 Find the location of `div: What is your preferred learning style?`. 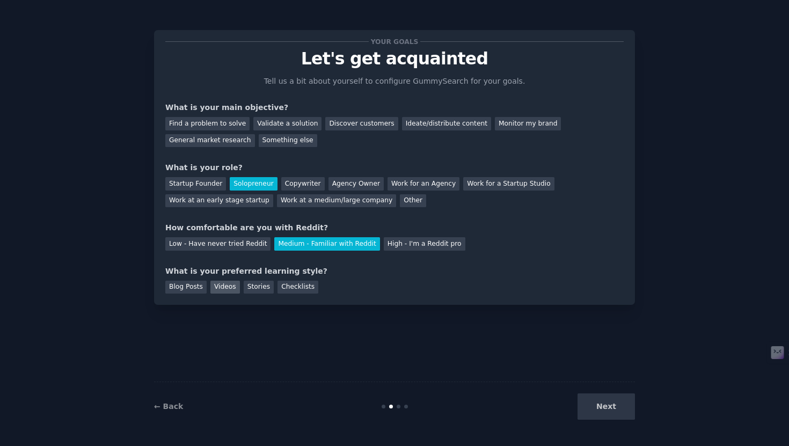

div: What is your preferred learning style? is located at coordinates (395, 271).